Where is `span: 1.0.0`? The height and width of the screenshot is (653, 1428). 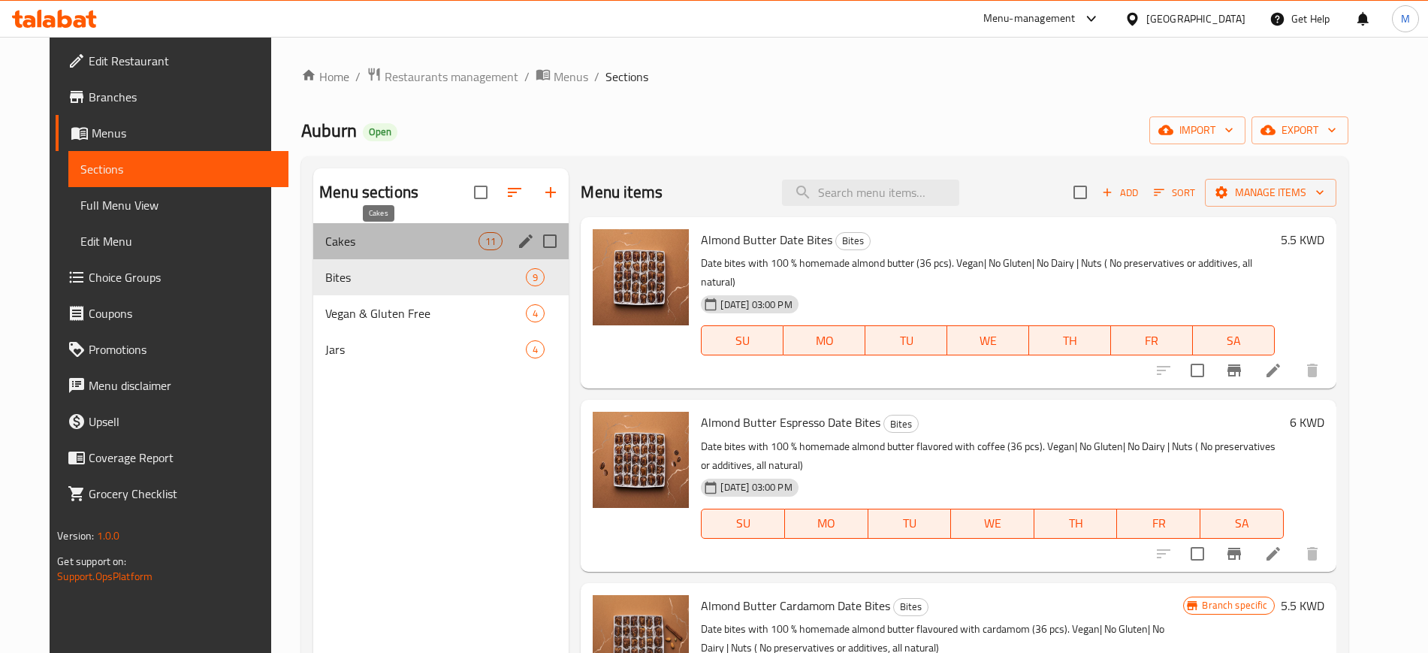 span: 1.0.0 is located at coordinates (108, 536).